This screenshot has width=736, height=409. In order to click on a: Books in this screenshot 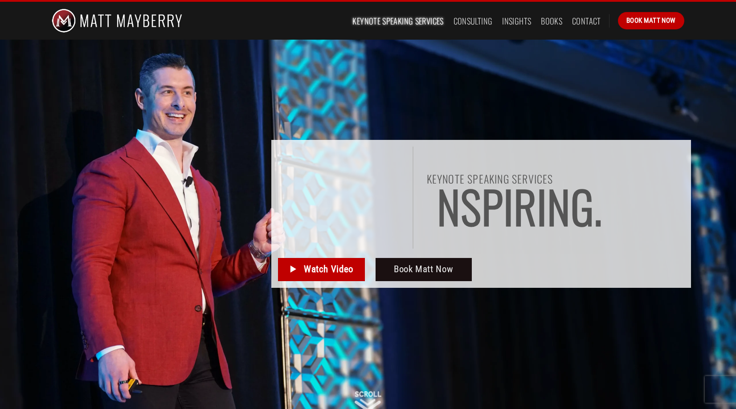, I will do `click(551, 21)`.